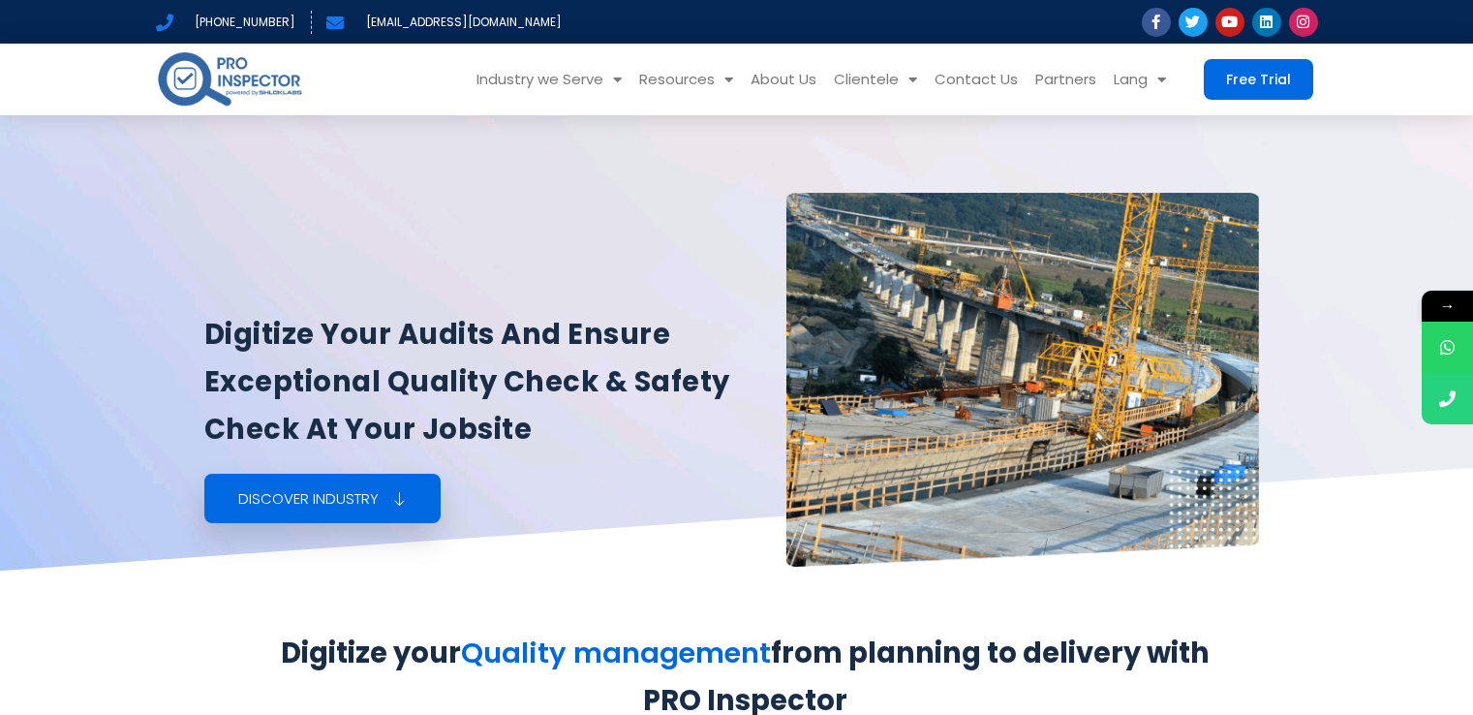  Describe the element at coordinates (783, 79) in the screenshot. I see `a: About Us` at that location.